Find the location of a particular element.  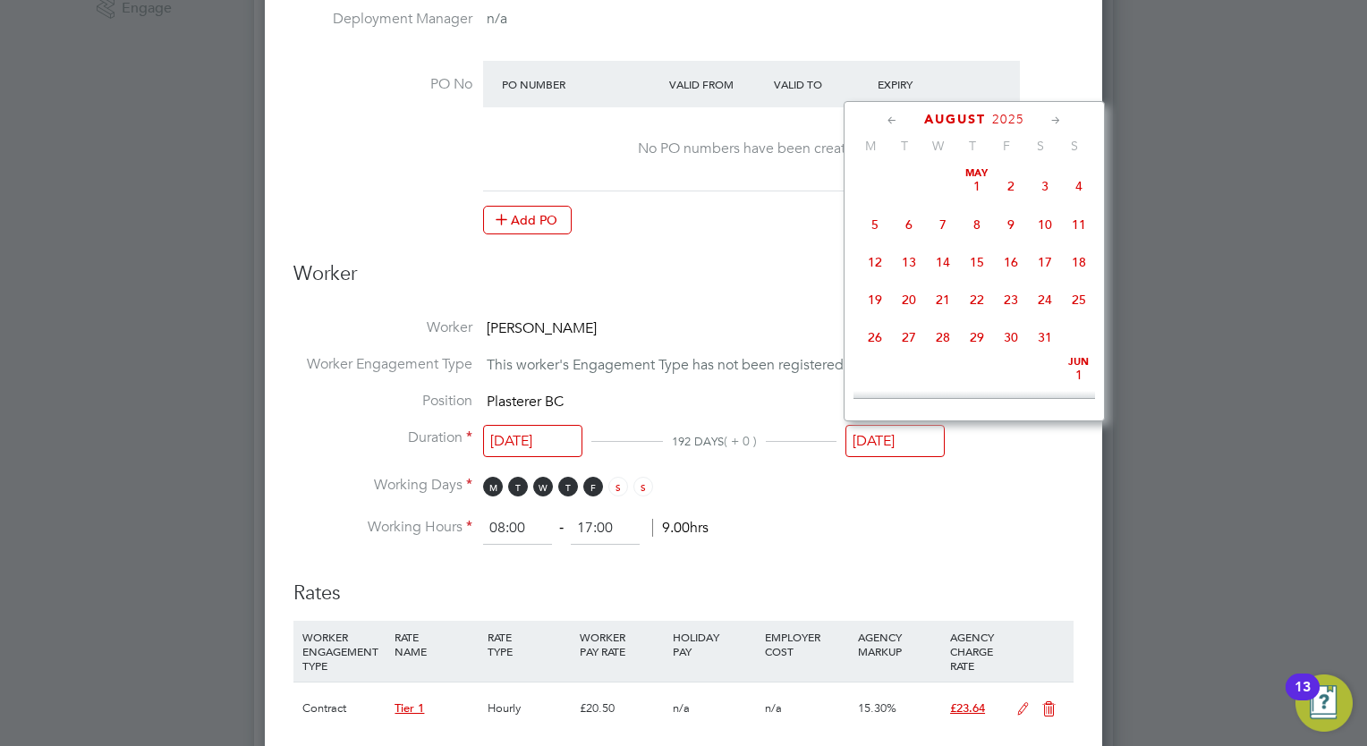

div: 13 is located at coordinates (1302, 699).